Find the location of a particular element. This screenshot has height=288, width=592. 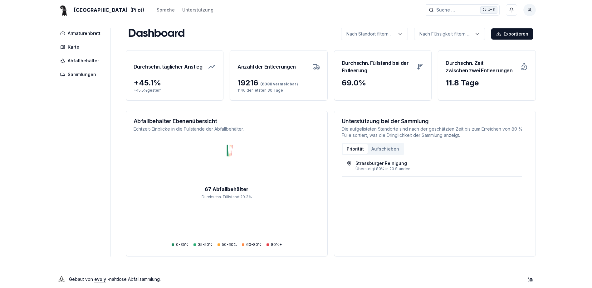

div: 60-80% is located at coordinates (252, 245).